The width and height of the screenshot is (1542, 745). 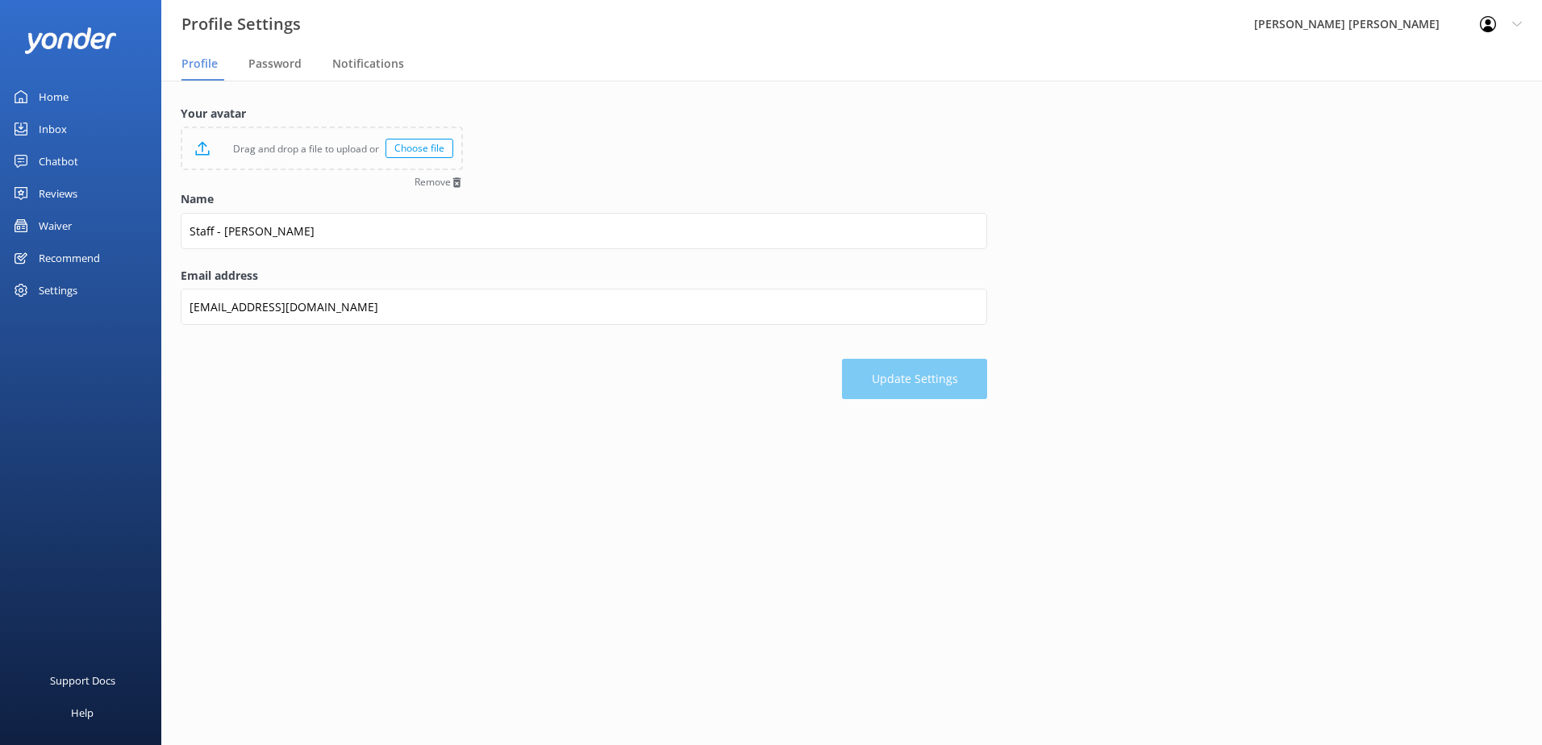 What do you see at coordinates (368, 64) in the screenshot?
I see `span: Notifications` at bounding box center [368, 64].